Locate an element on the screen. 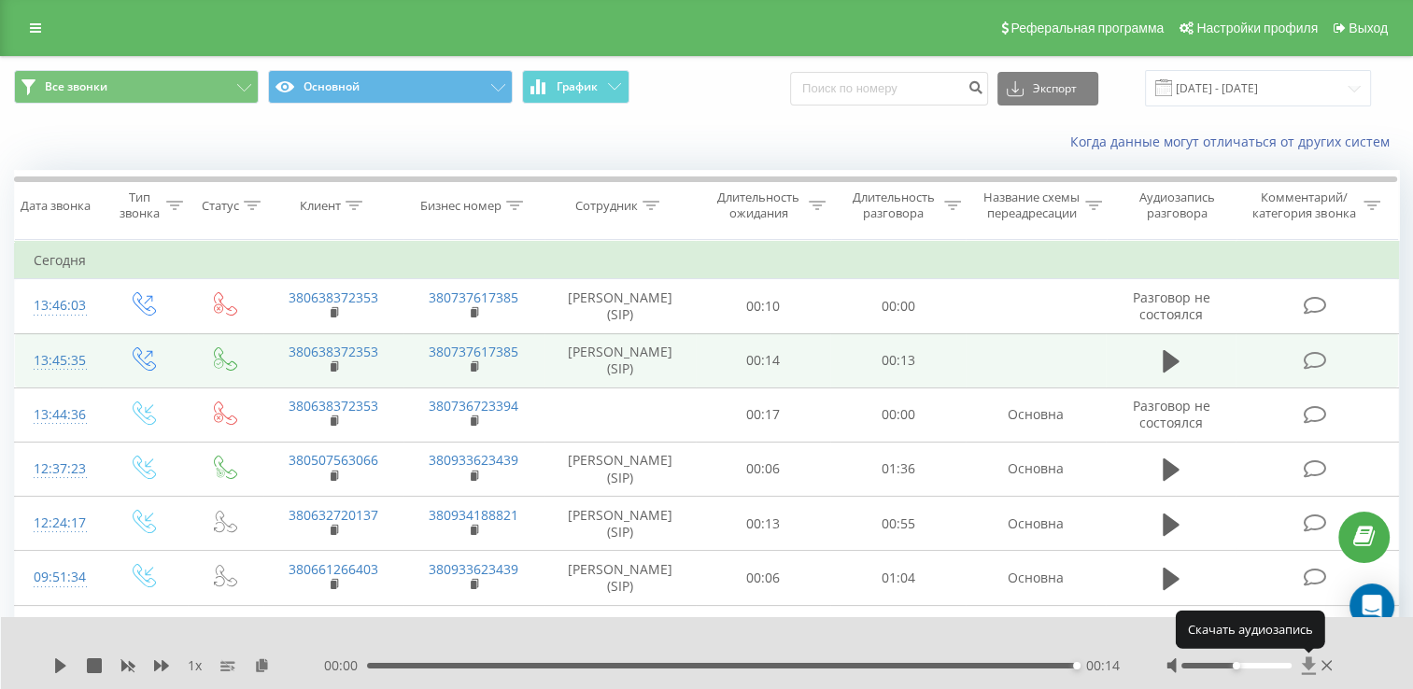 This screenshot has width=1413, height=689. div: Сотрудник is located at coordinates (606, 205).